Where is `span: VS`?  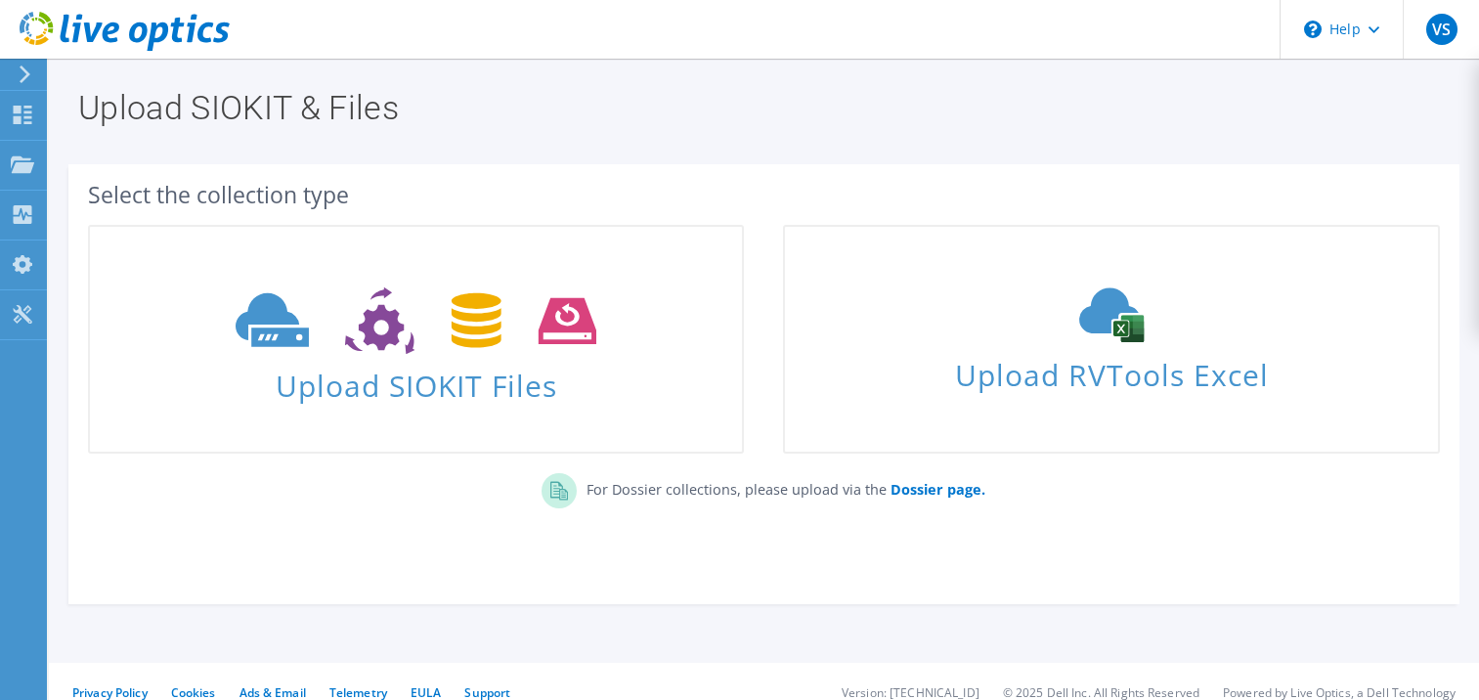
span: VS is located at coordinates (1442, 29).